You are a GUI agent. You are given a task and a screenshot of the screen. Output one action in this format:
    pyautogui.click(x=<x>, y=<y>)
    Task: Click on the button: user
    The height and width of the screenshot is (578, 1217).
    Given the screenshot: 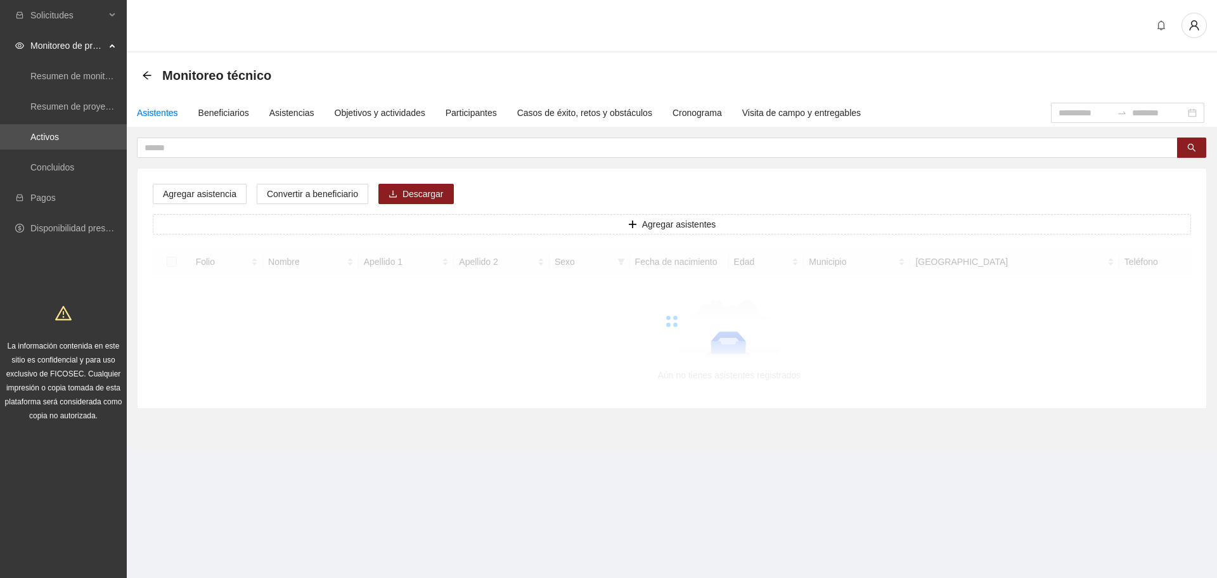 What is the action you would take?
    pyautogui.click(x=1194, y=25)
    